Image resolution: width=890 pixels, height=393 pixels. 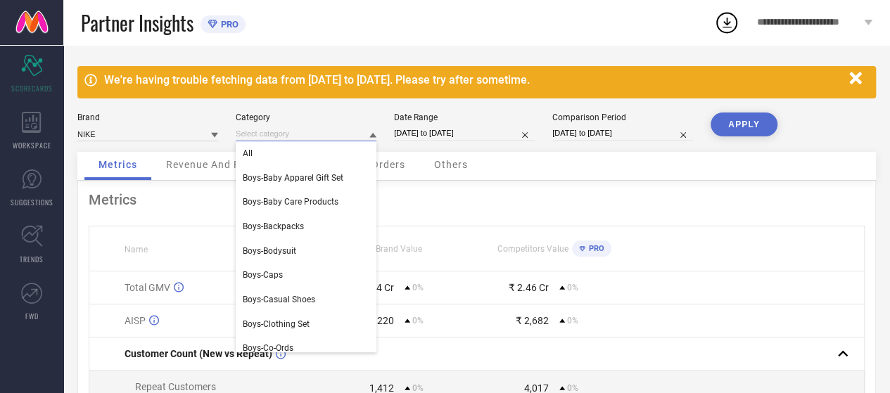 I want to click on div: Category, so click(x=306, y=117).